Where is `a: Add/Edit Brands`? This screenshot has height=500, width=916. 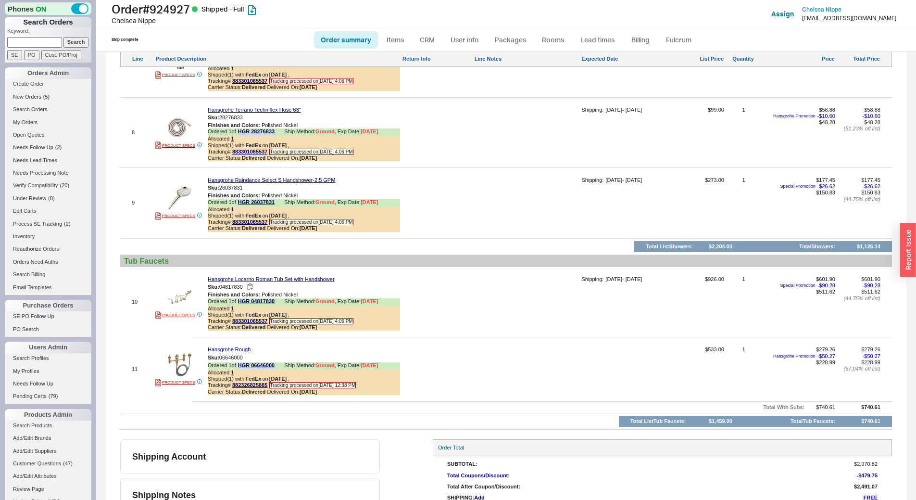 a: Add/Edit Brands is located at coordinates (48, 438).